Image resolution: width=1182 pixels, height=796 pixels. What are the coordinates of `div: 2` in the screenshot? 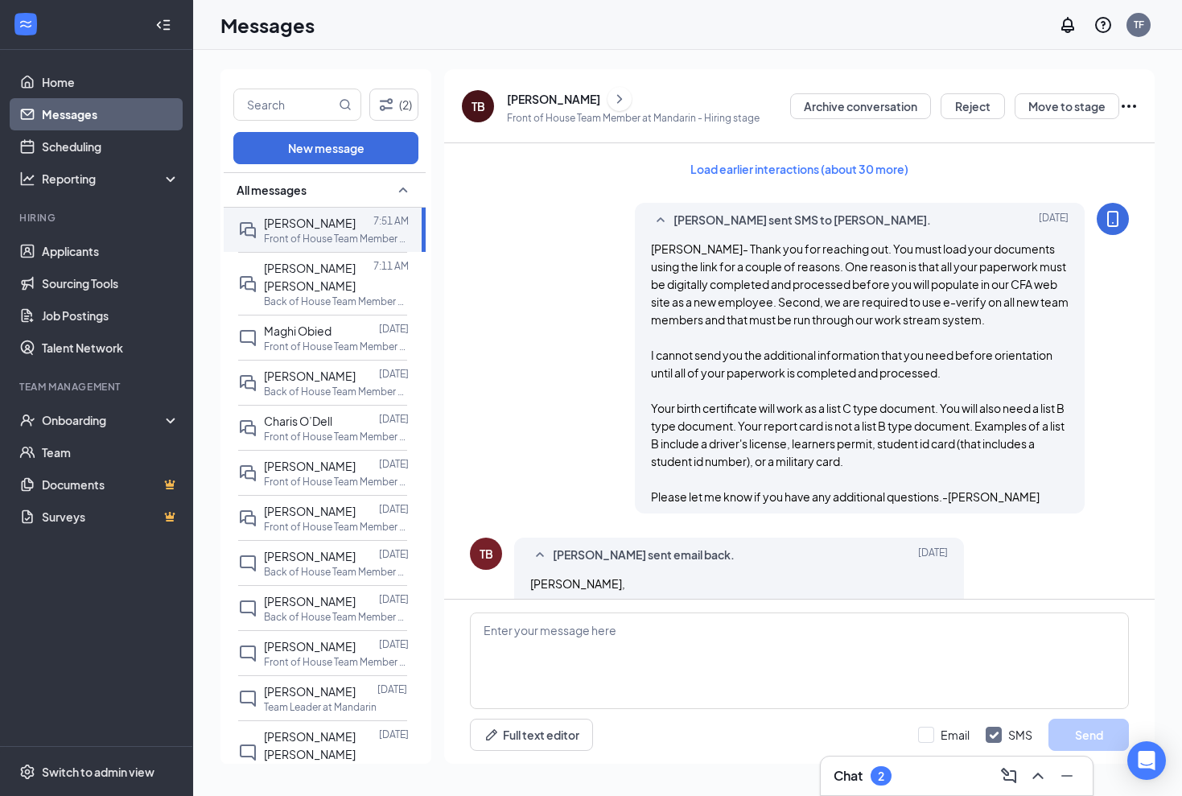 It's located at (881, 776).